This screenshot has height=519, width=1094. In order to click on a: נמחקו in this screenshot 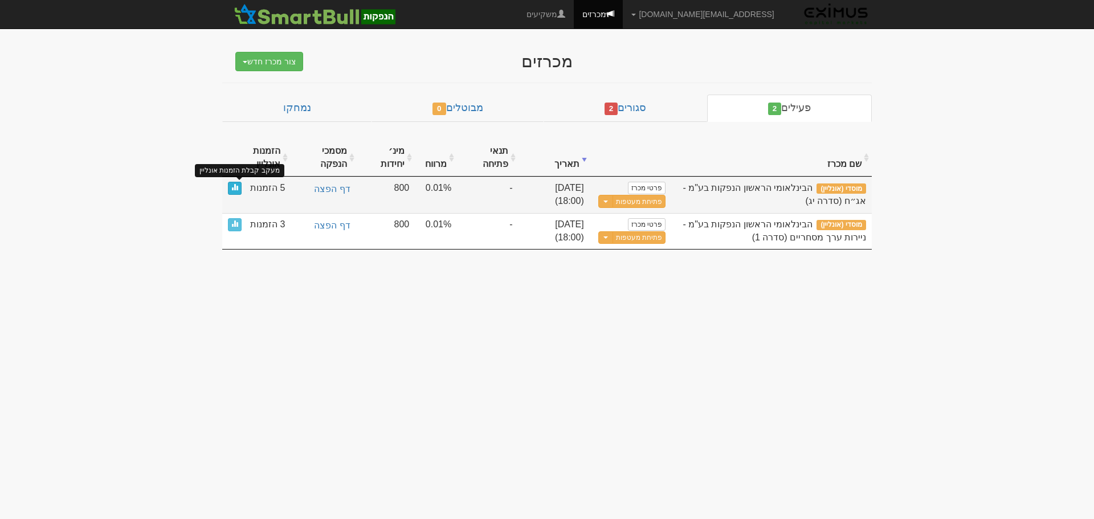, I will do `click(297, 108)`.